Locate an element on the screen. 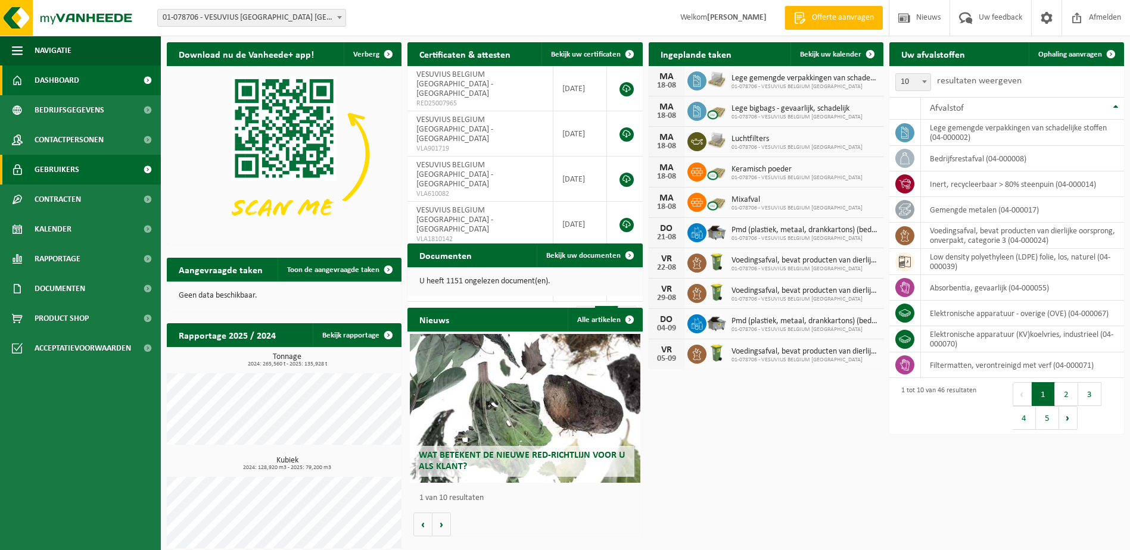 The width and height of the screenshot is (1130, 550). span: Navigatie is located at coordinates (53, 51).